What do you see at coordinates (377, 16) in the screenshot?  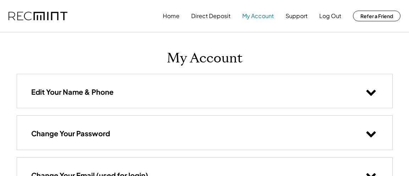 I see `button: Refer a Friend` at bounding box center [377, 16].